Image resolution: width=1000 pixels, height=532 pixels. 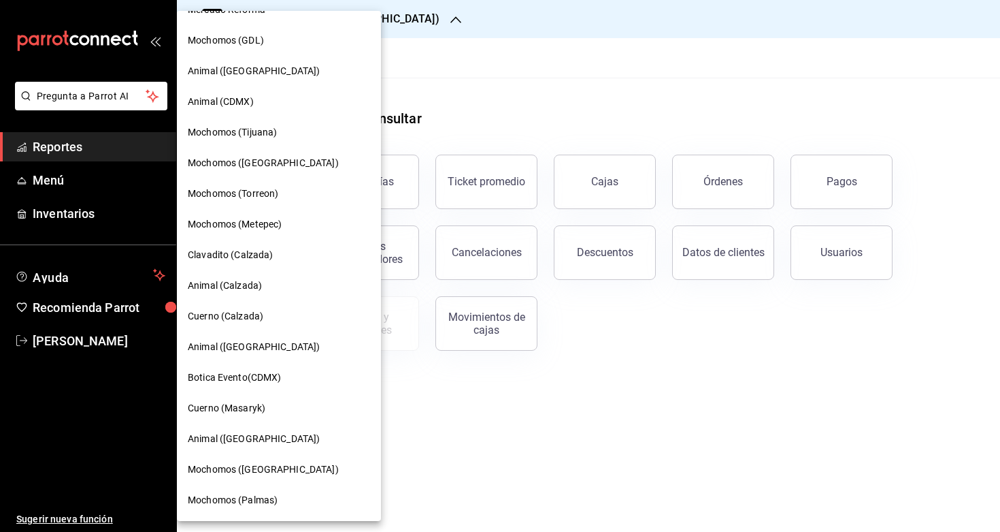 I want to click on span: Botica Evento(CDMX), so click(x=235, y=377).